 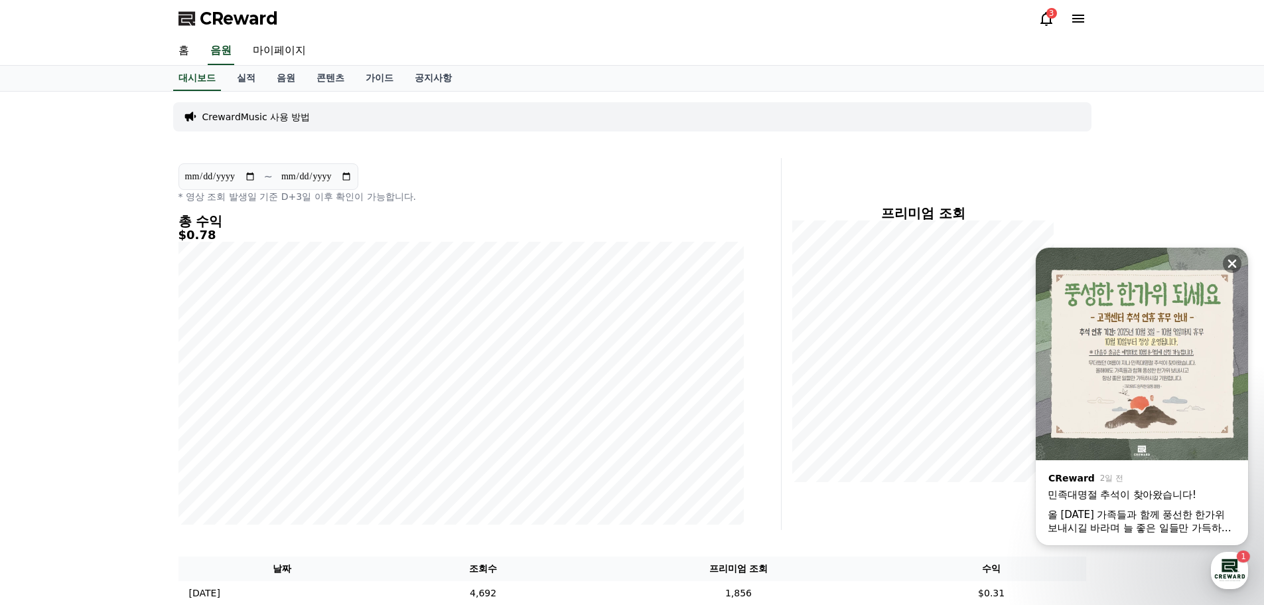 I want to click on a: 설정, so click(x=213, y=437).